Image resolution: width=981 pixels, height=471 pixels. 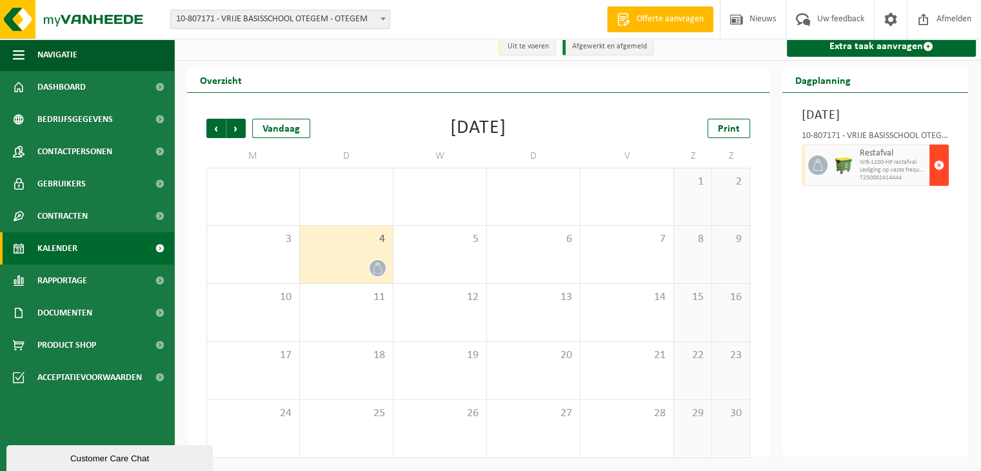 I want to click on td: M, so click(x=253, y=156).